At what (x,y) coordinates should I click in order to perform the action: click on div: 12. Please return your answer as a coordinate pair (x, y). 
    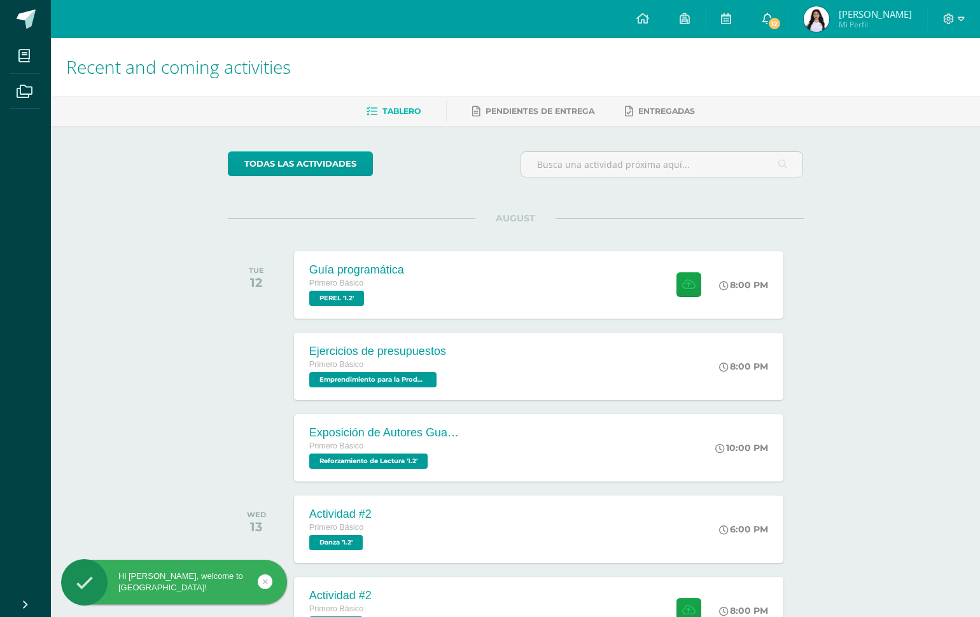
    Looking at the image, I should click on (256, 282).